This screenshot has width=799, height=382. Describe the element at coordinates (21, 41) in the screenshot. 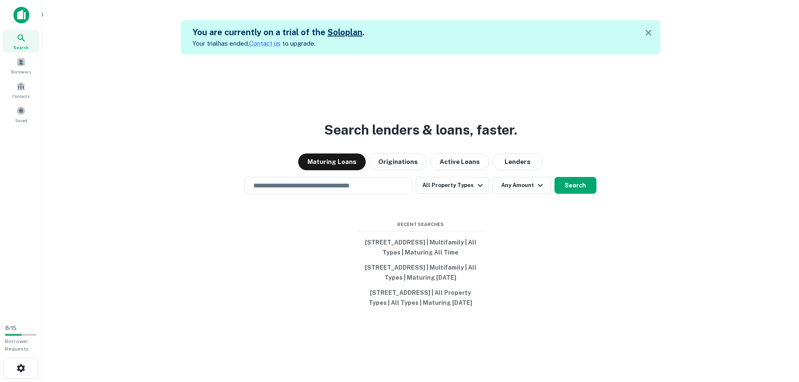

I see `div: Search` at that location.